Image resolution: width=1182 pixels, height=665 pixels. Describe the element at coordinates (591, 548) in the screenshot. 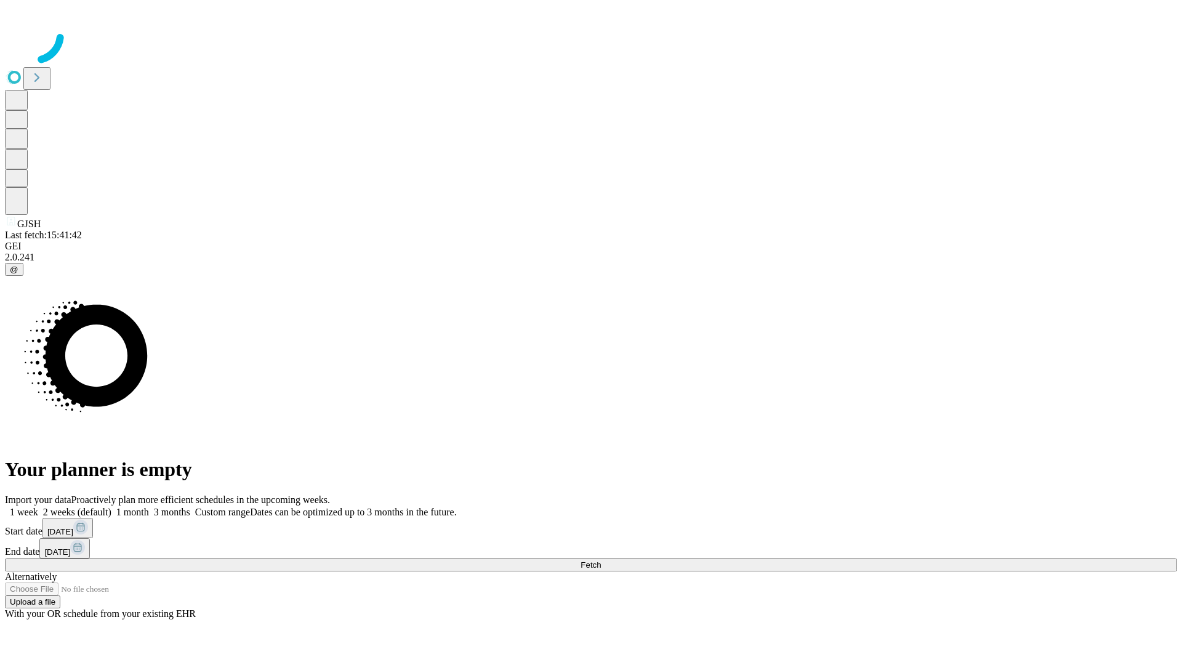

I see `div: End date` at that location.